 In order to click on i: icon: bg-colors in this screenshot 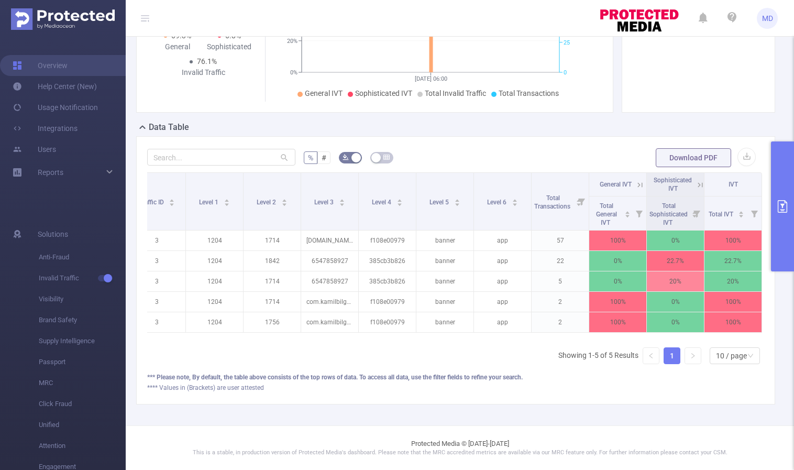, I will do `click(346, 157)`.